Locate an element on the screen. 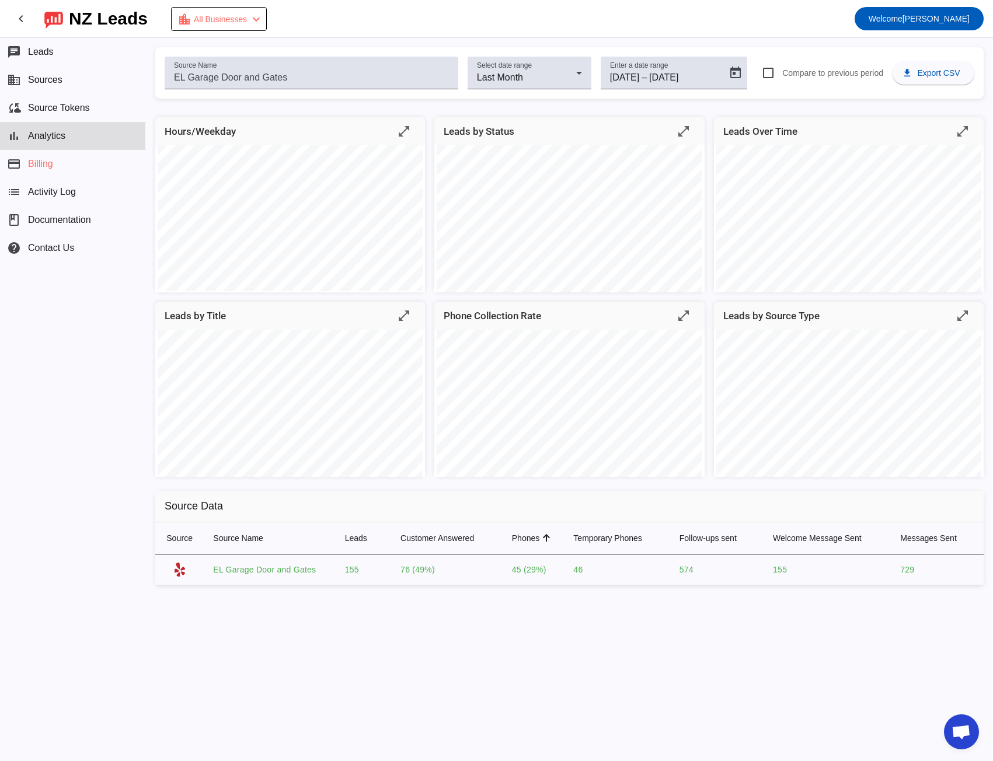 This screenshot has height=761, width=993. mat-label: Source Name is located at coordinates (195, 65).